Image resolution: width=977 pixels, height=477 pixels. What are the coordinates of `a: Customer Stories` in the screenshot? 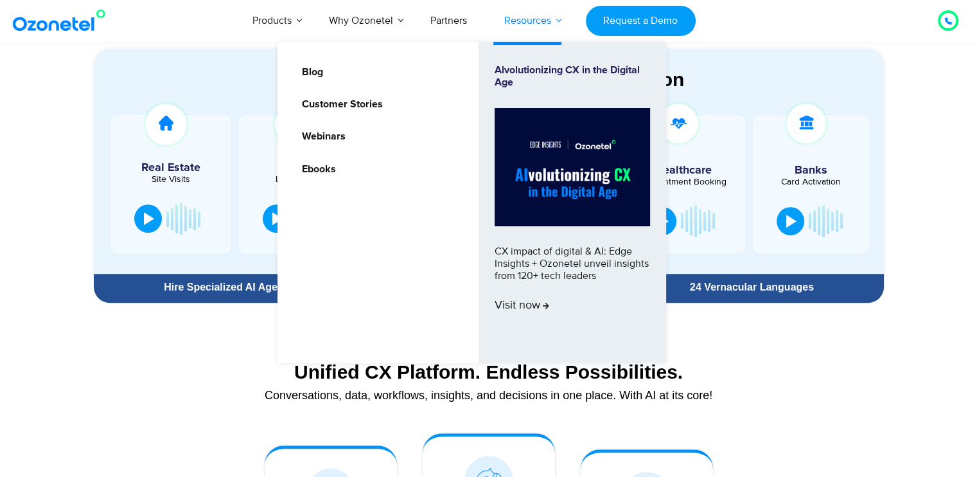 It's located at (339, 104).